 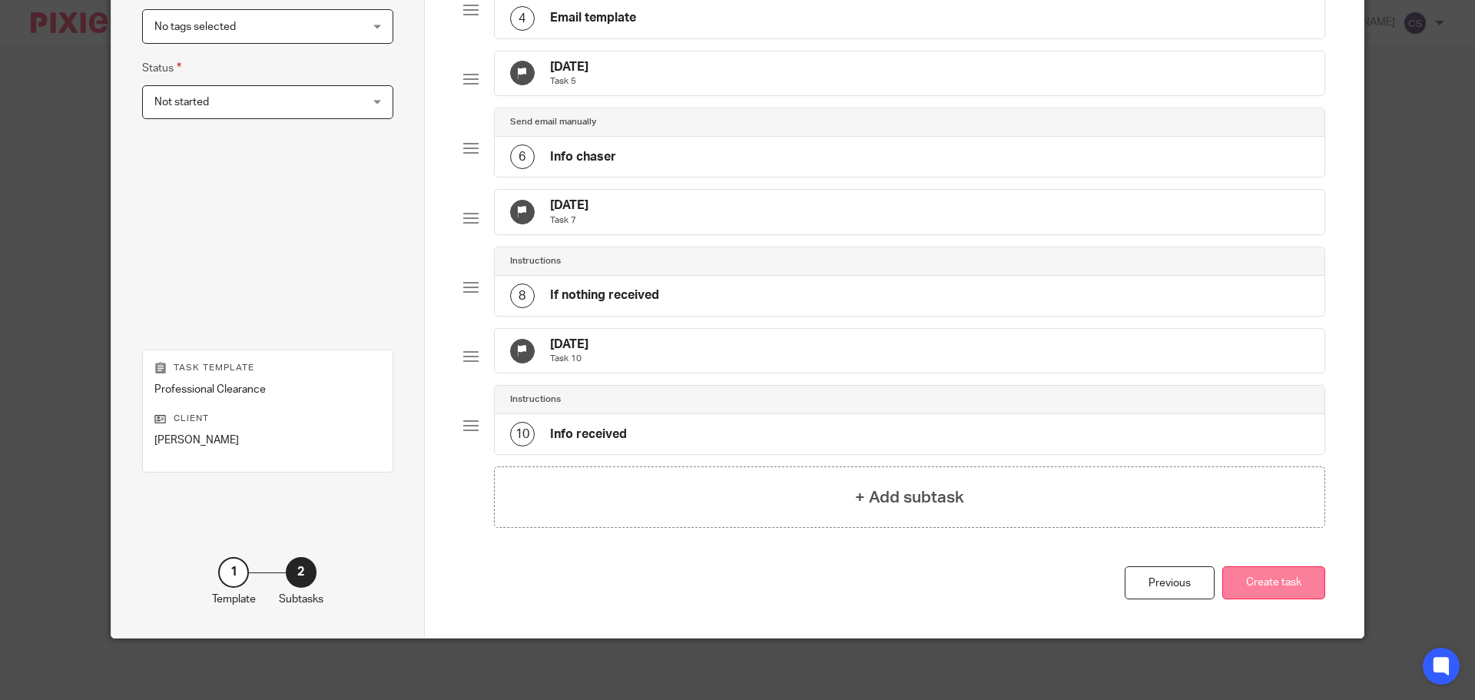 What do you see at coordinates (583, 157) in the screenshot?
I see `h4: Info chaser` at bounding box center [583, 157].